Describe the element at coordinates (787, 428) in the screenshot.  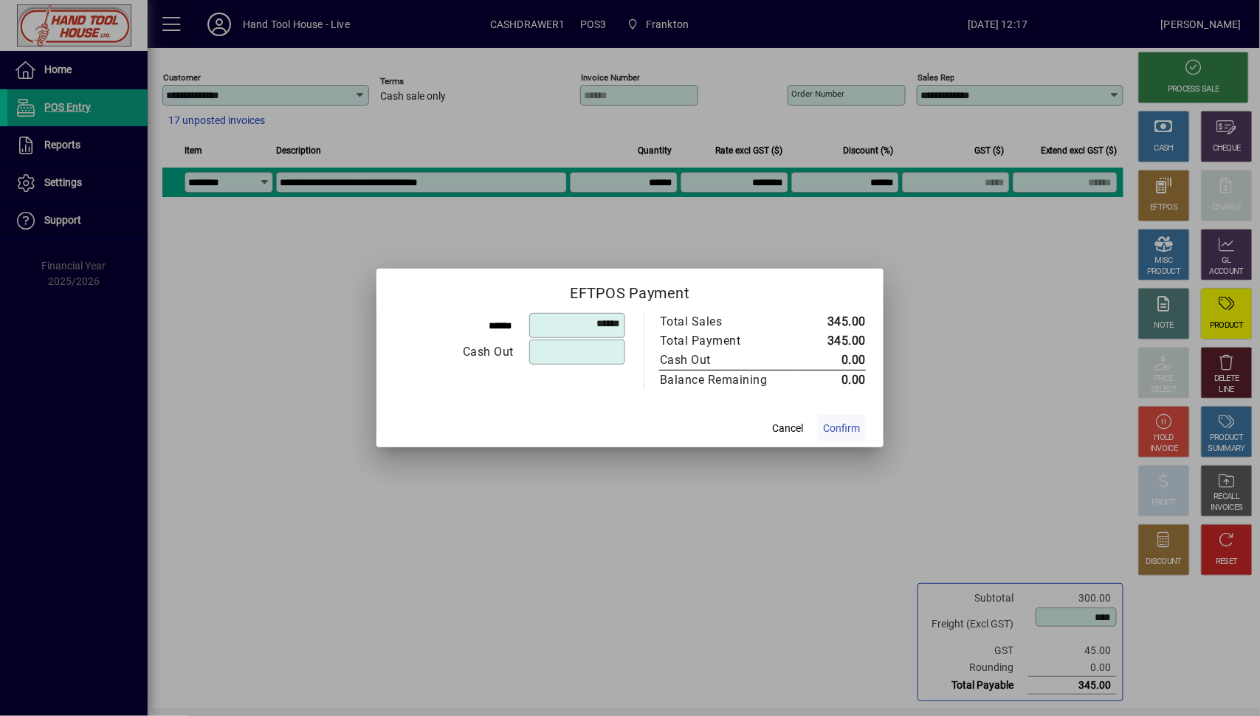
I see `button: Cancel` at that location.